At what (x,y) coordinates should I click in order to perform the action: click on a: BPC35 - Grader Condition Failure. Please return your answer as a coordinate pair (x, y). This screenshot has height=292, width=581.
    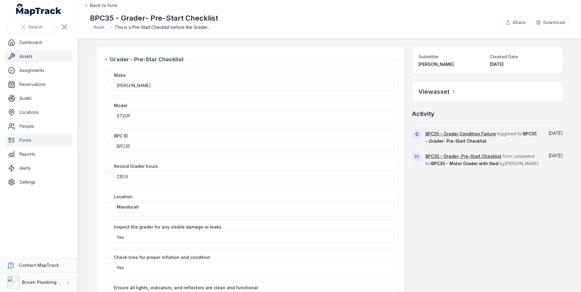
    Looking at the image, I should click on (460, 134).